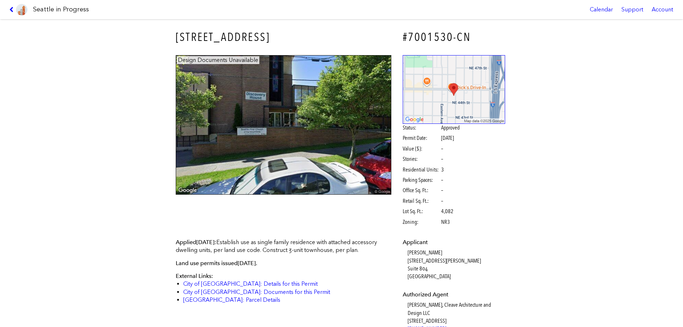  Describe the element at coordinates (421, 222) in the screenshot. I see `span: Zoning:` at that location.